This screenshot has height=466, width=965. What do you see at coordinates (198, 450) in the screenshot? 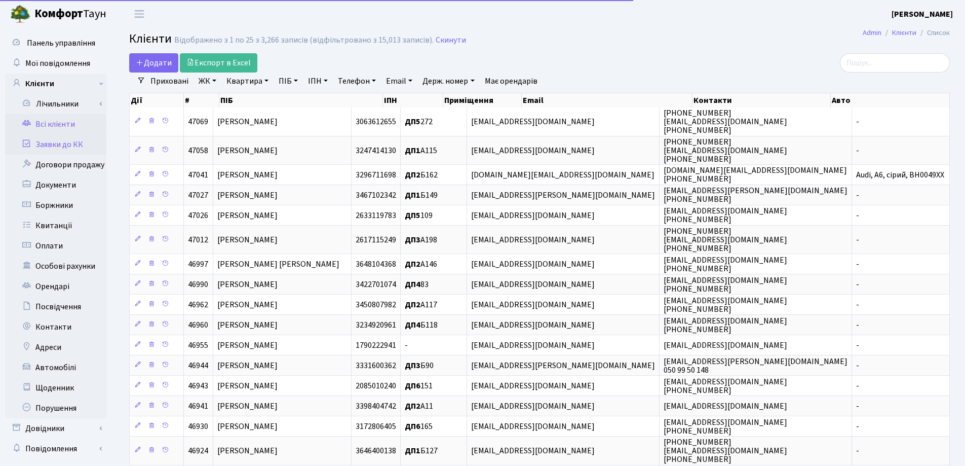
I see `span: 46924` at bounding box center [198, 450].